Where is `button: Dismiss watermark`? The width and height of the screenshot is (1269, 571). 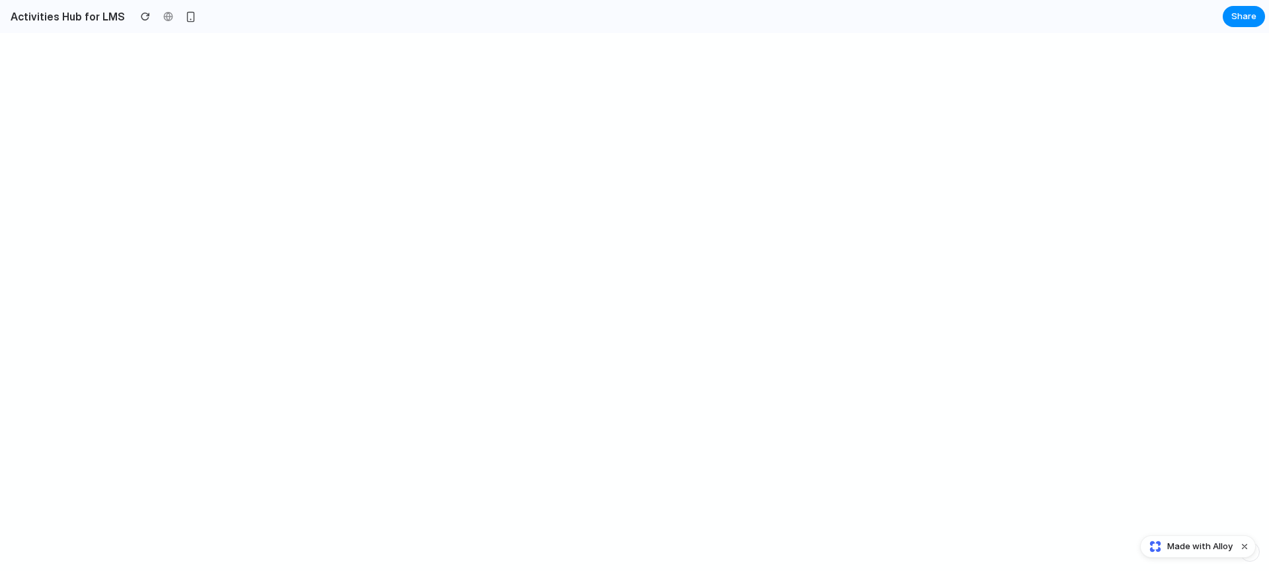
button: Dismiss watermark is located at coordinates (1244, 546).